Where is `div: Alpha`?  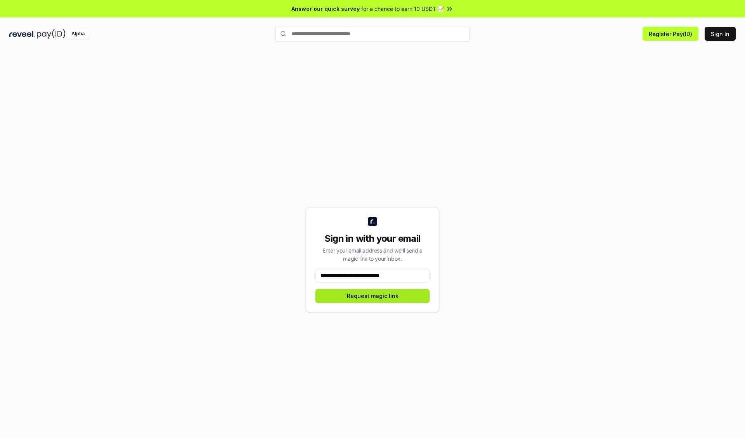 div: Alpha is located at coordinates (78, 34).